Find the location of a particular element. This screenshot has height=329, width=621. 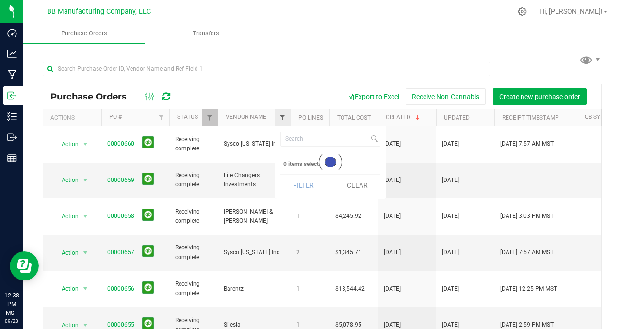

span: Transfers is located at coordinates (206, 33).